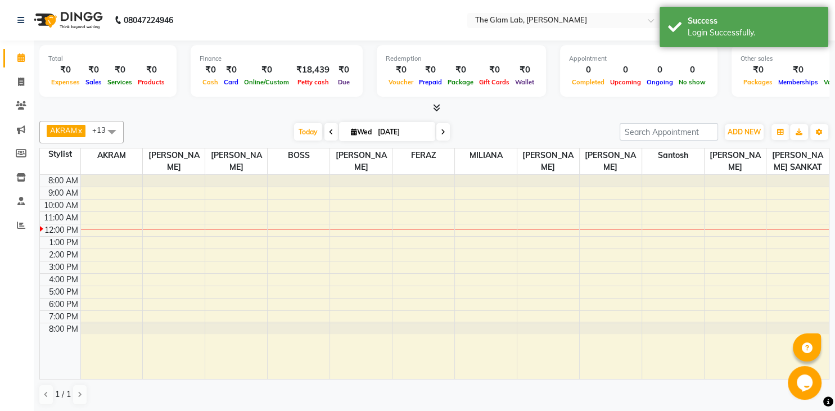  I want to click on div: Finance, so click(277, 58).